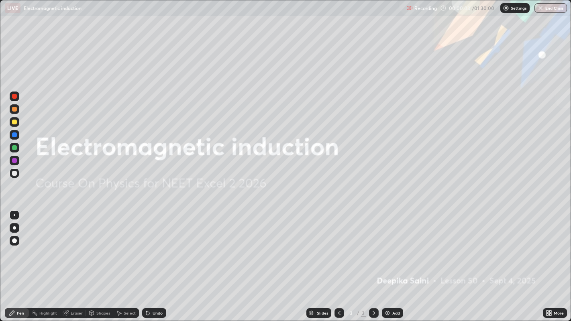 Image resolution: width=571 pixels, height=321 pixels. Describe the element at coordinates (396, 313) in the screenshot. I see `div: Add` at that location.